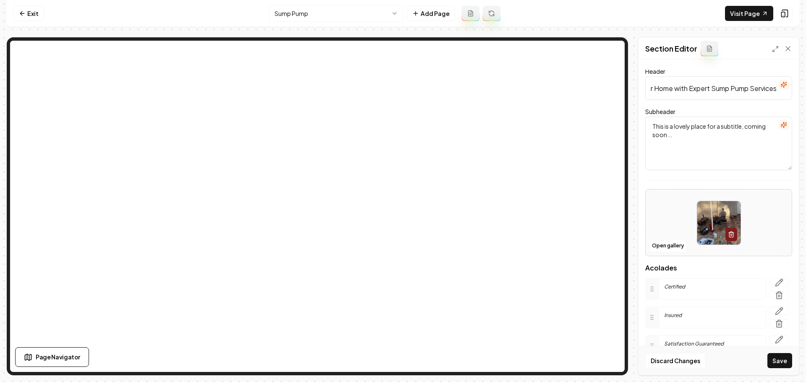  I want to click on button: Save, so click(779, 361).